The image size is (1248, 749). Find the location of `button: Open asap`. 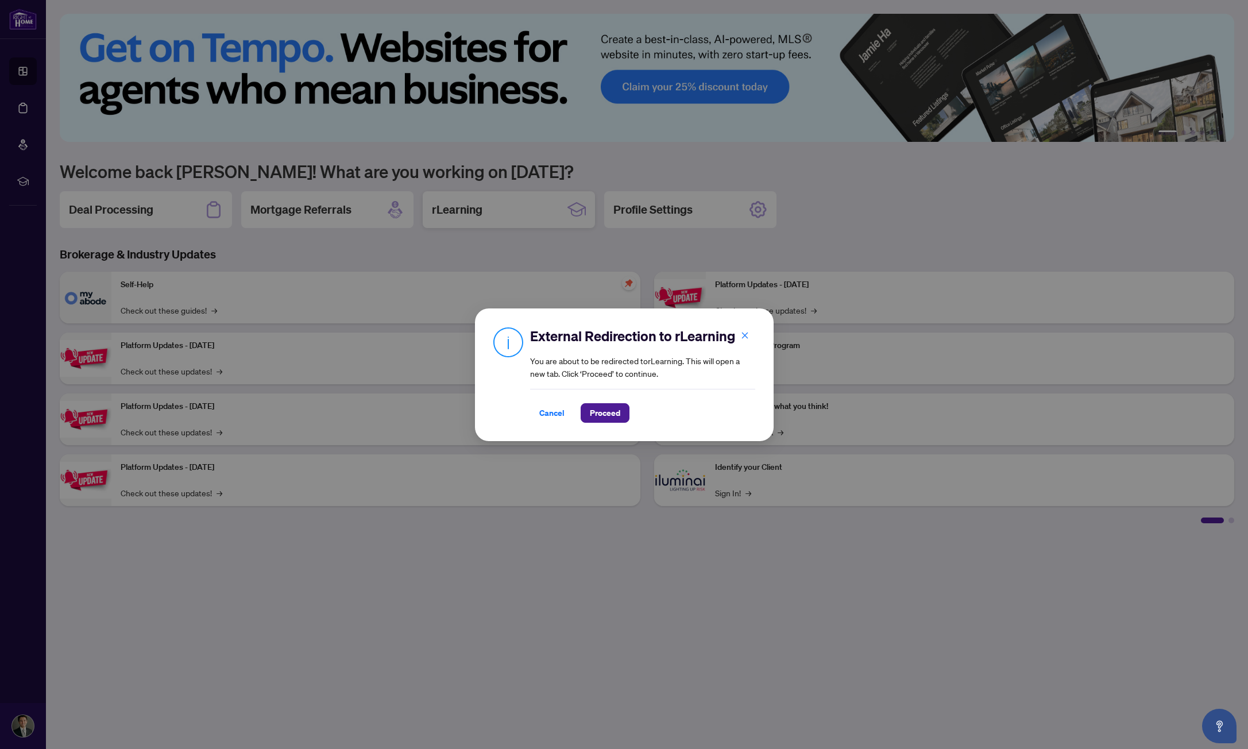

button: Open asap is located at coordinates (1219, 726).